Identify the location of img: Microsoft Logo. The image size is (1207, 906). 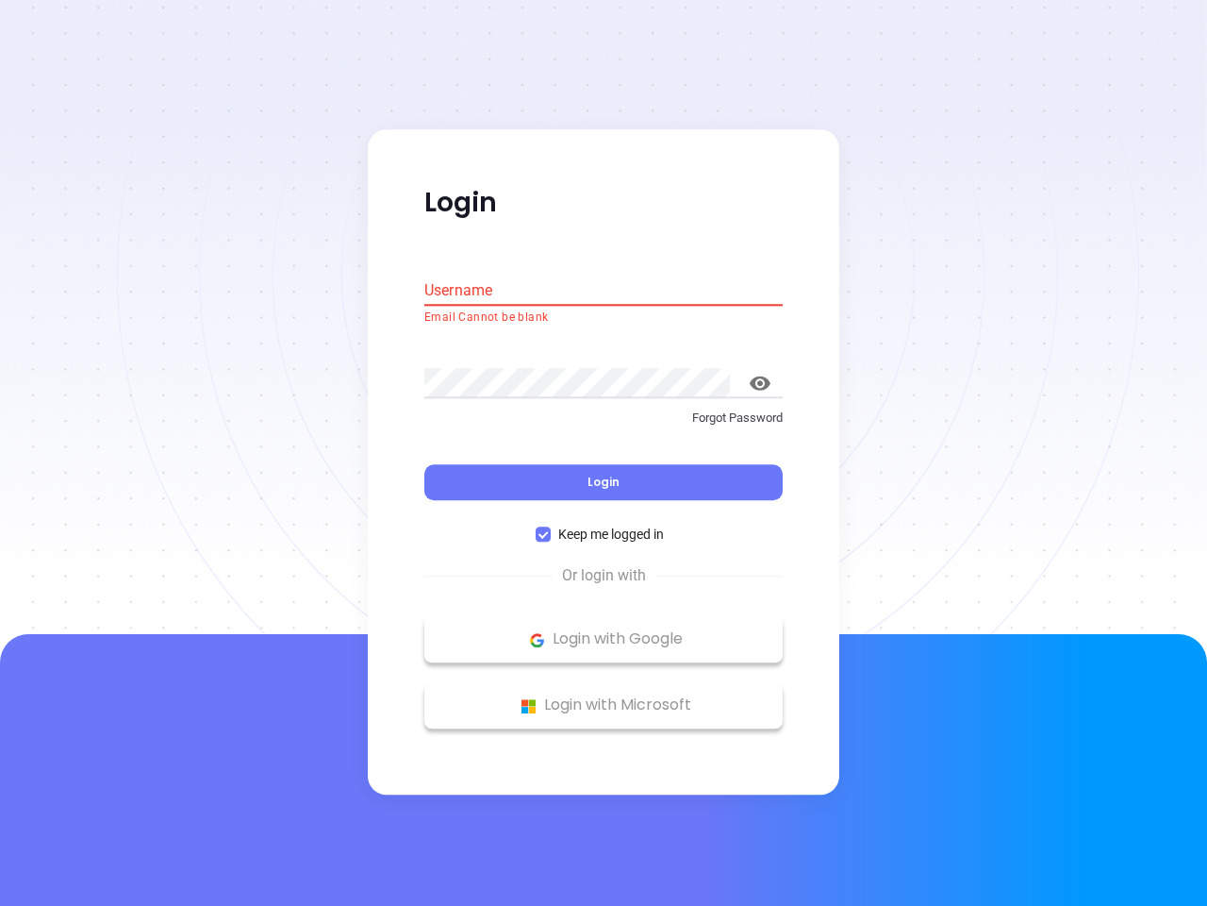
(528, 706).